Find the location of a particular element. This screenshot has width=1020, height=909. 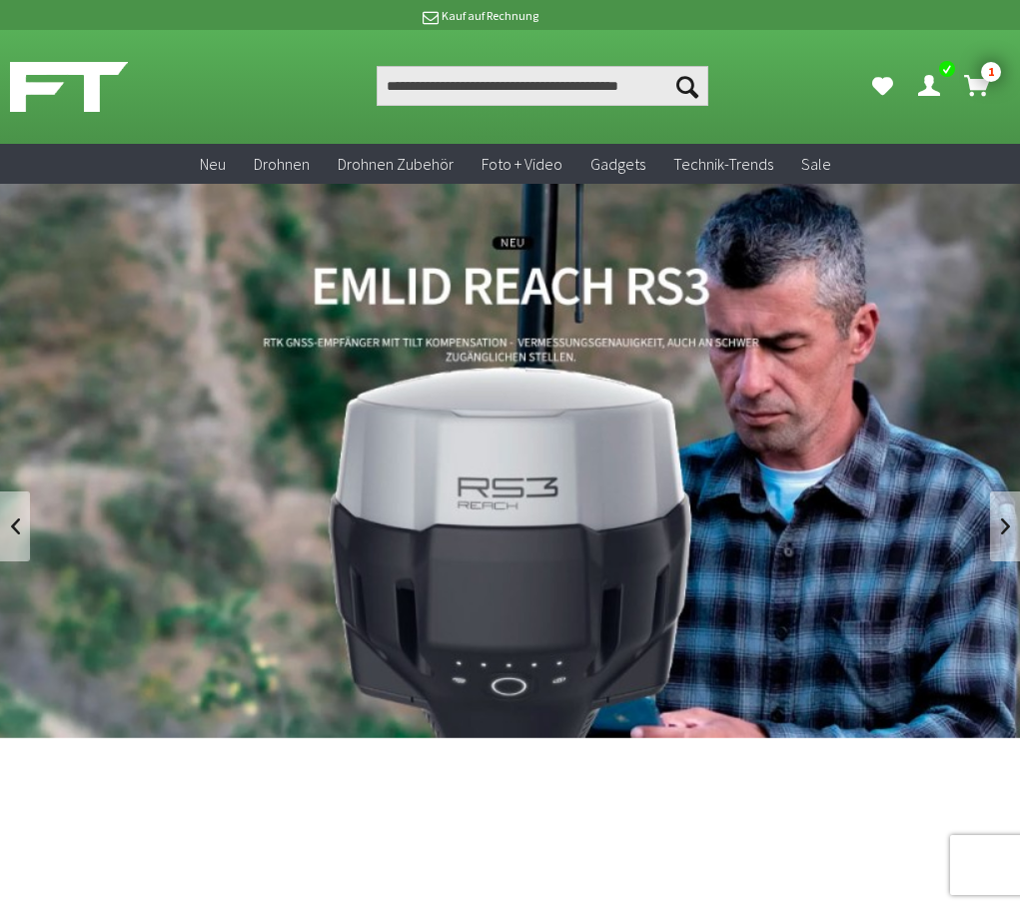

a: Drohnen is located at coordinates (282, 164).